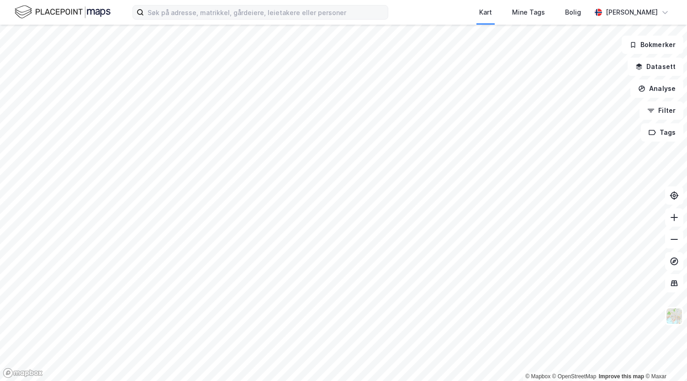 This screenshot has width=687, height=381. I want to click on a: OpenStreetMap, so click(574, 376).